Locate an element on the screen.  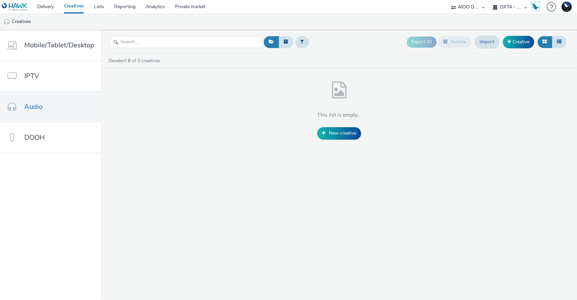
input: Search... is located at coordinates (186, 42).